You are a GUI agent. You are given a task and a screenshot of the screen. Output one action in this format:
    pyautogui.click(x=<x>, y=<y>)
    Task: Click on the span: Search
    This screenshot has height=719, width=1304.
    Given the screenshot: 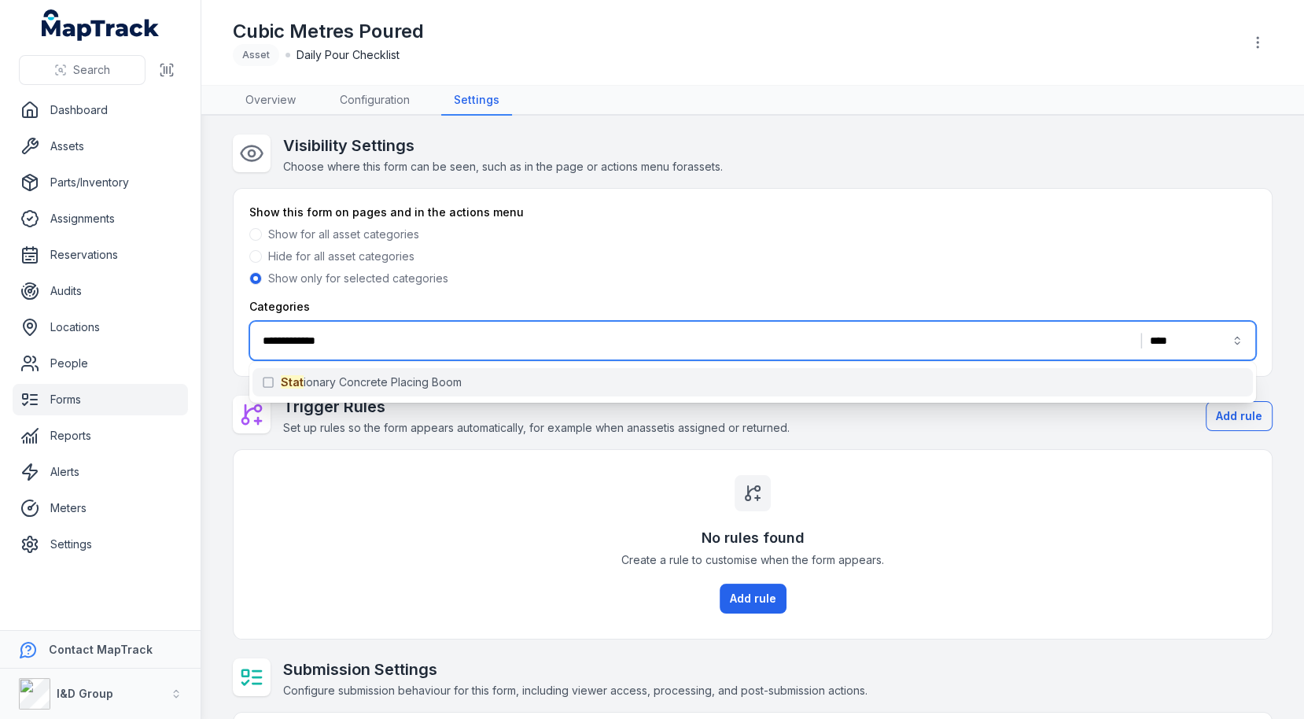 What is the action you would take?
    pyautogui.click(x=91, y=70)
    